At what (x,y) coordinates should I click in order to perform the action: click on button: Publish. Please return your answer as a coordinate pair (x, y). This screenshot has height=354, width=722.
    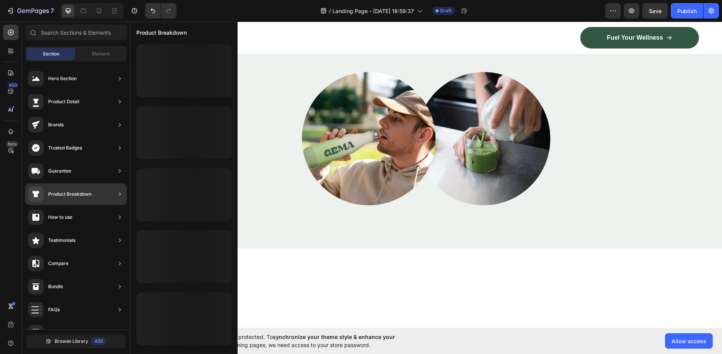
    Looking at the image, I should click on (687, 11).